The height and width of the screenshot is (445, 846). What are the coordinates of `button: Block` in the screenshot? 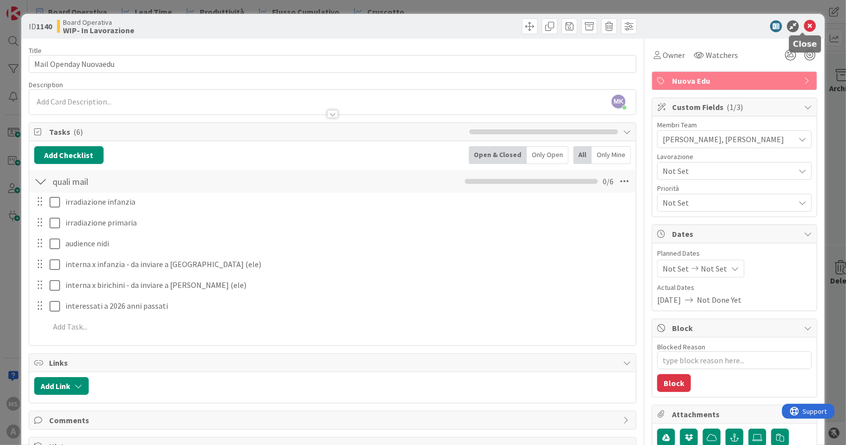 It's located at (674, 383).